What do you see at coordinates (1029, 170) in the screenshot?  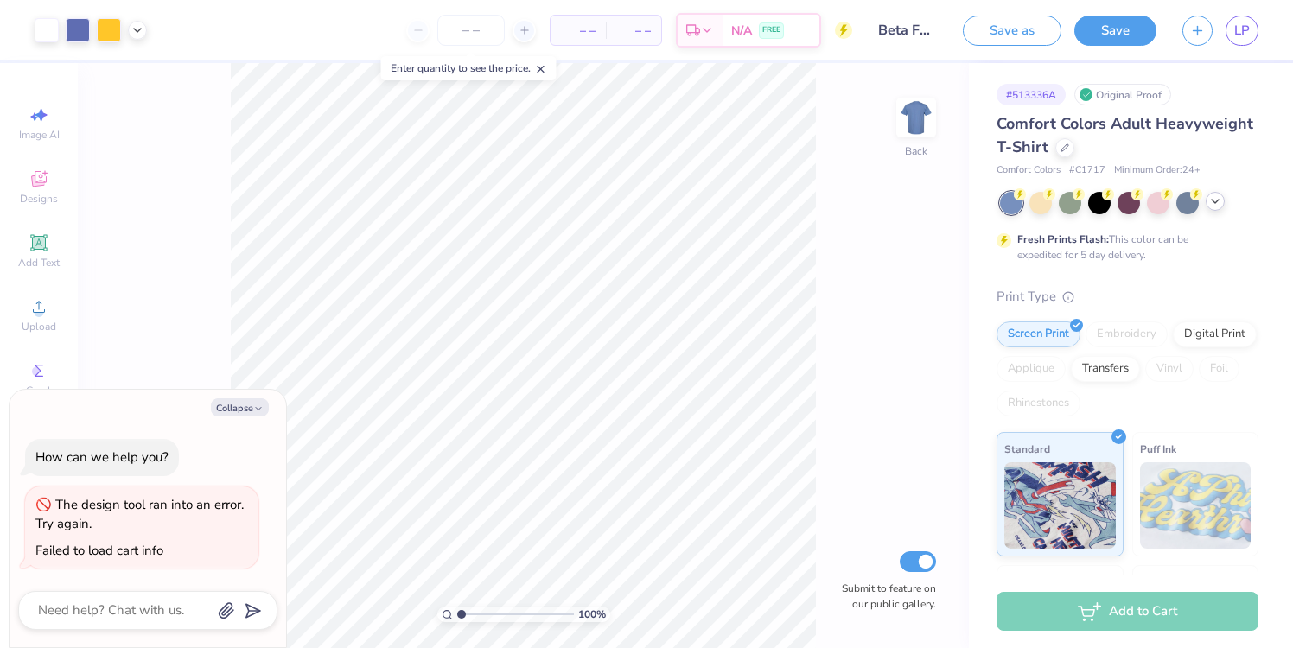 I see `span: Comfort Colors` at bounding box center [1029, 170].